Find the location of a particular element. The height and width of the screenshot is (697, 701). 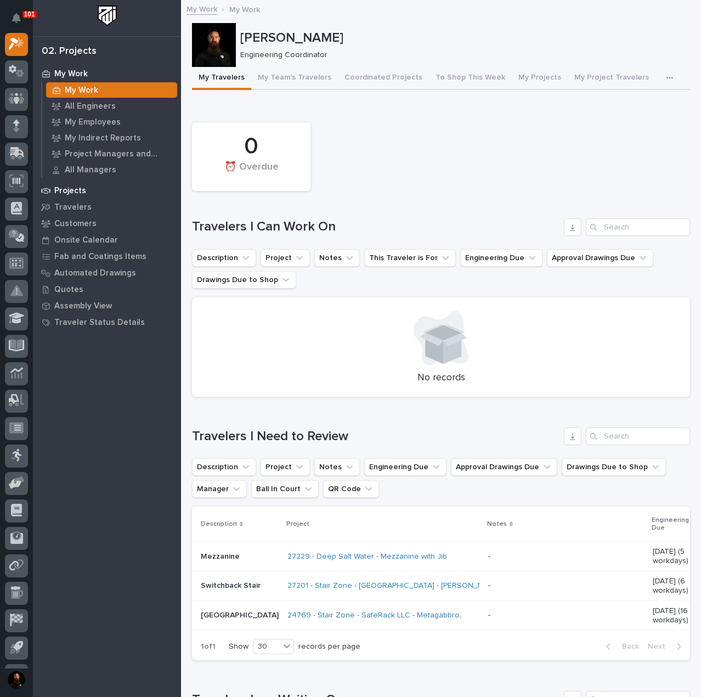

p: All Engineers is located at coordinates (90, 106).